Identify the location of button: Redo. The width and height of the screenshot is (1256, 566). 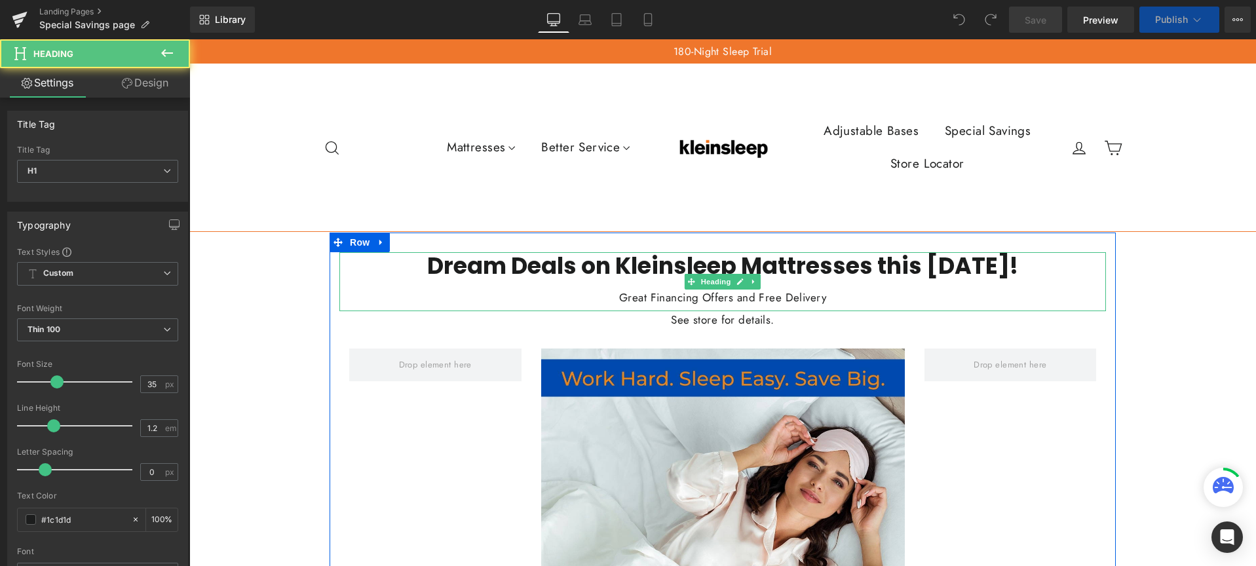
(990, 20).